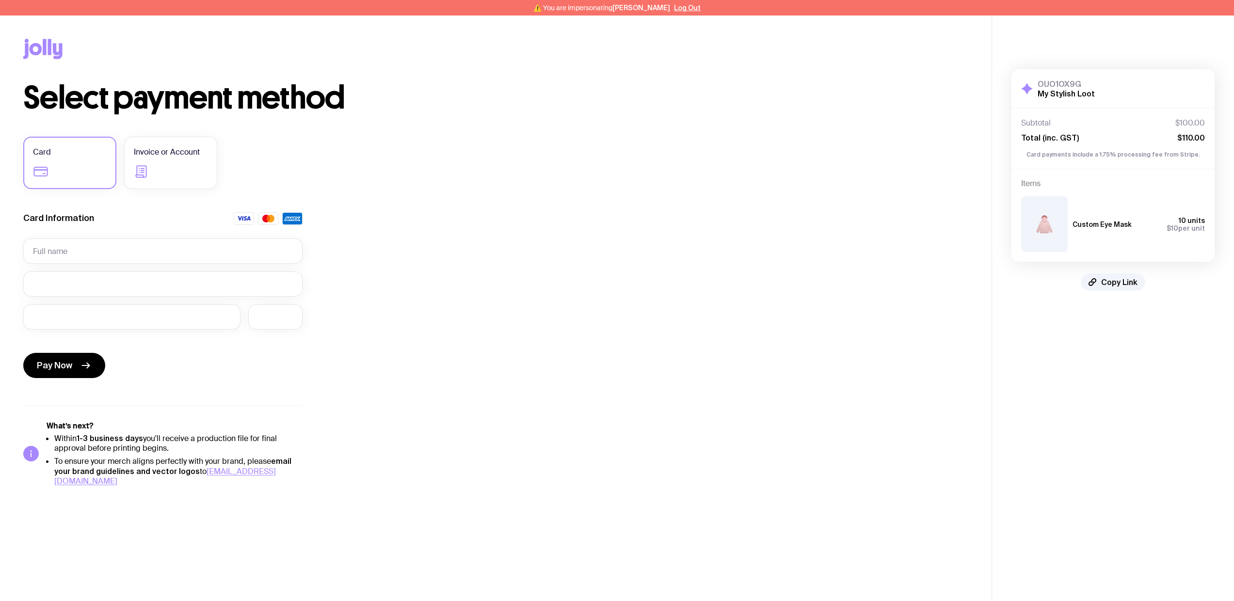 The width and height of the screenshot is (1234, 601). What do you see at coordinates (1191, 138) in the screenshot?
I see `span: $110.00` at bounding box center [1191, 138].